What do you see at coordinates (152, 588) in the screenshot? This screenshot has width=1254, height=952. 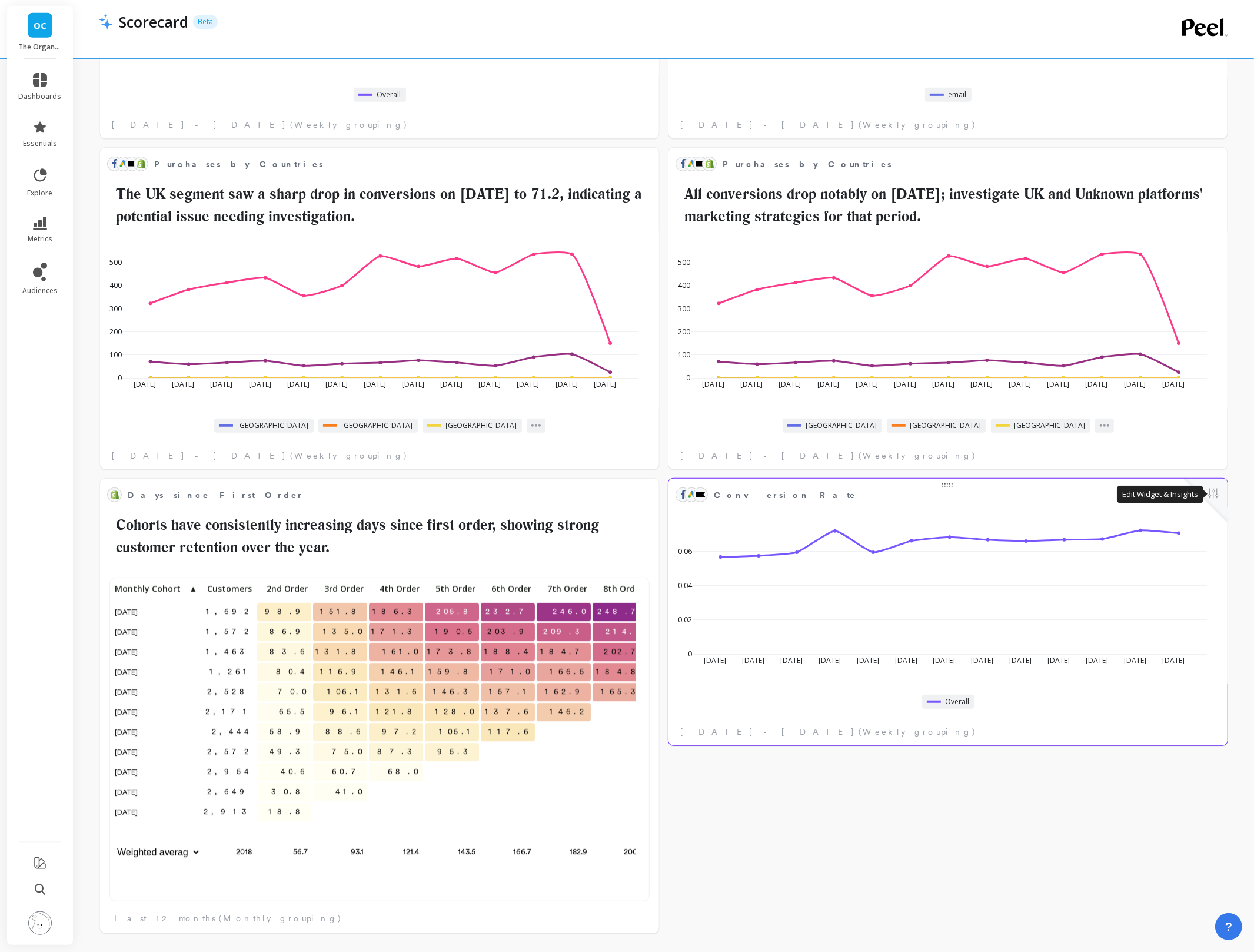 I see `span: Monthly Cohort` at bounding box center [152, 588].